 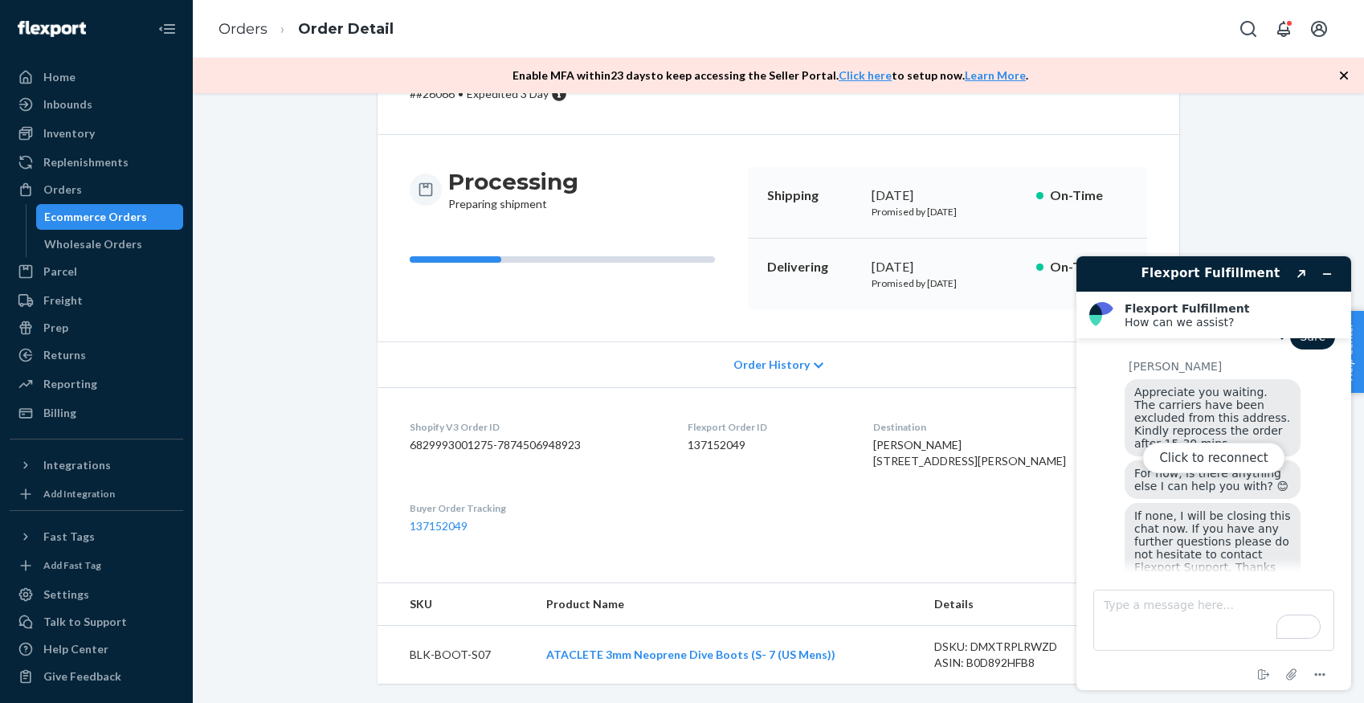 What do you see at coordinates (96, 384) in the screenshot?
I see `a: Reporting` at bounding box center [96, 384].